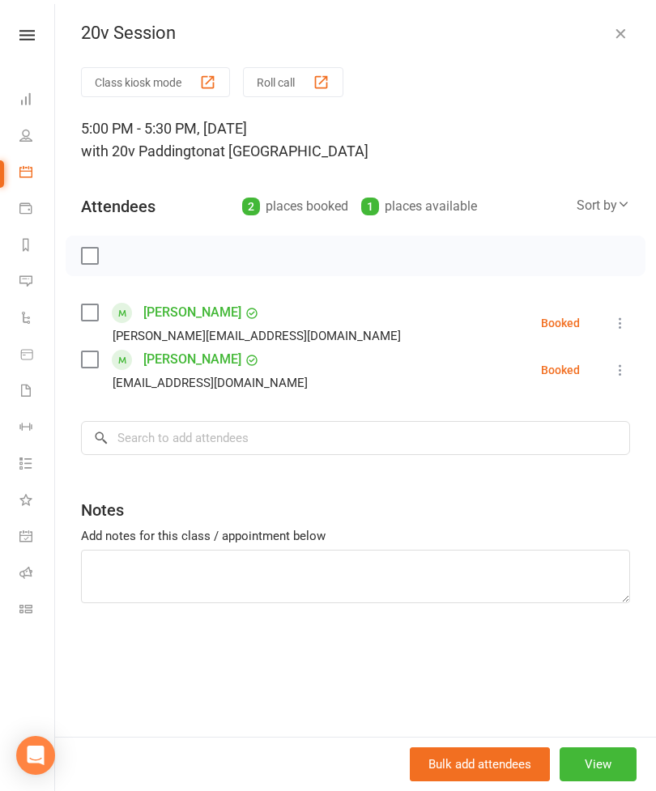 Image resolution: width=656 pixels, height=791 pixels. What do you see at coordinates (355, 438) in the screenshot?
I see `input: Search to add attendees` at bounding box center [355, 438].